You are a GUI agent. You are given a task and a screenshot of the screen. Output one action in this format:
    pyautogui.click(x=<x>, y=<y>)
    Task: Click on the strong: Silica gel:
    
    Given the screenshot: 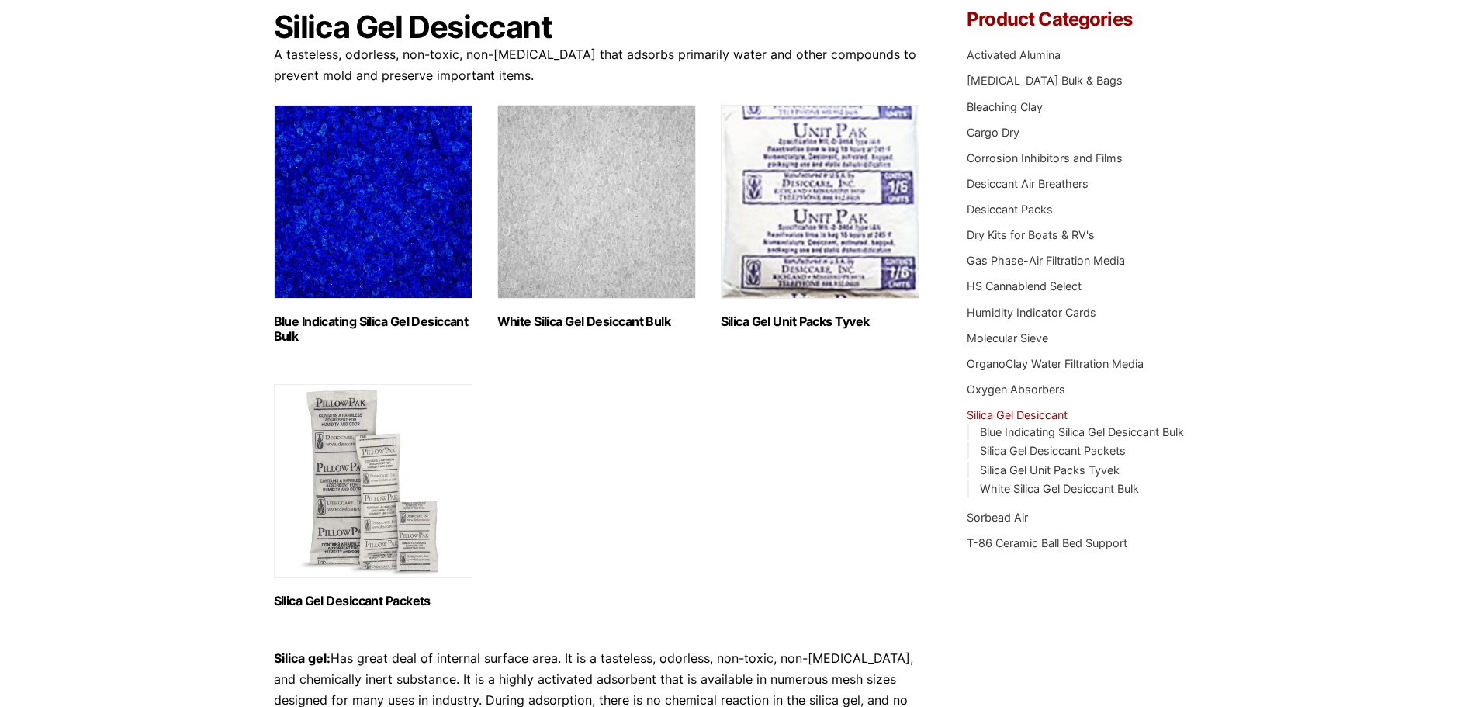 What is the action you would take?
    pyautogui.click(x=302, y=658)
    